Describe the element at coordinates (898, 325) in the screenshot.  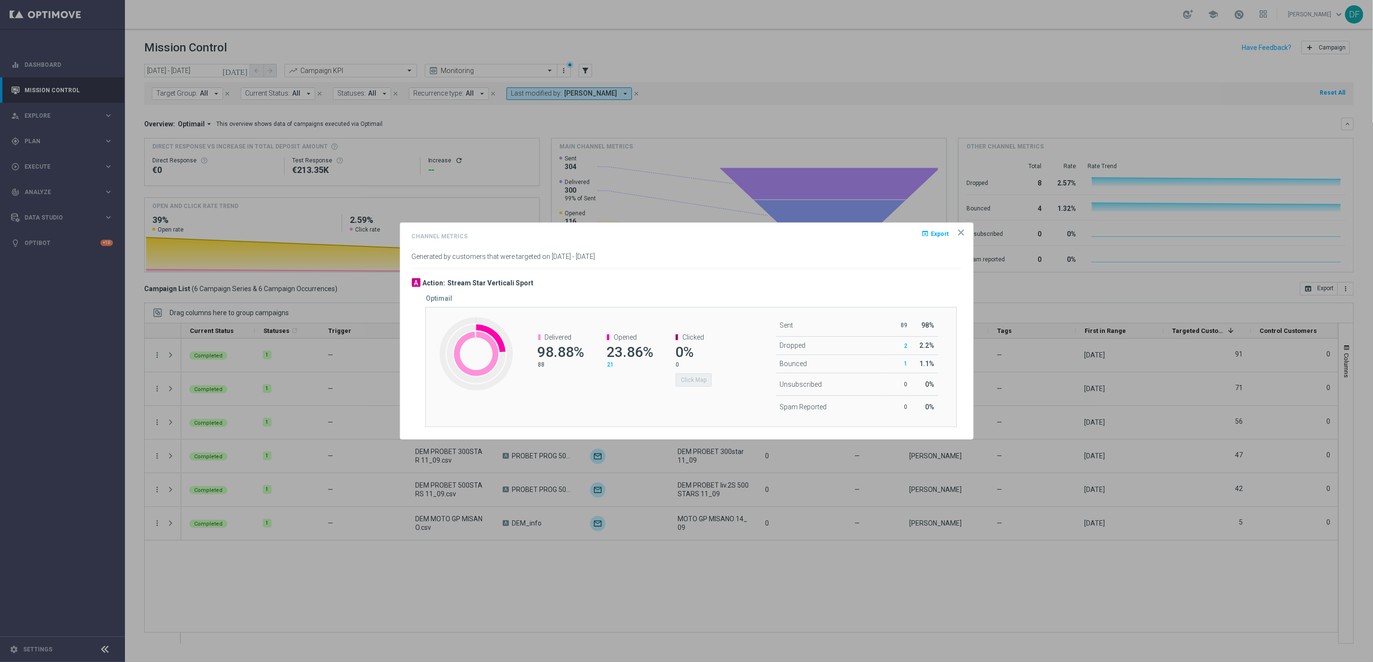
I see `p: 89` at that location.